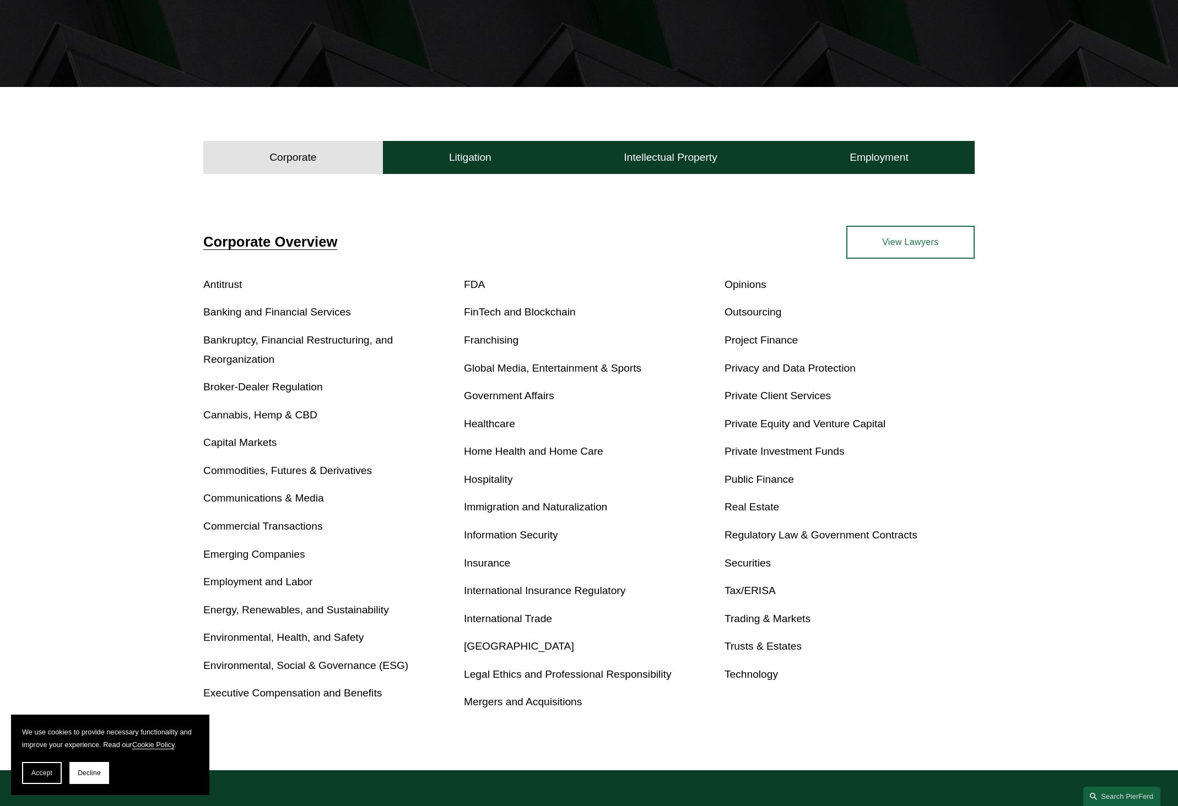  Describe the element at coordinates (283, 637) in the screenshot. I see `a: Environmental, Health, and Safety` at that location.